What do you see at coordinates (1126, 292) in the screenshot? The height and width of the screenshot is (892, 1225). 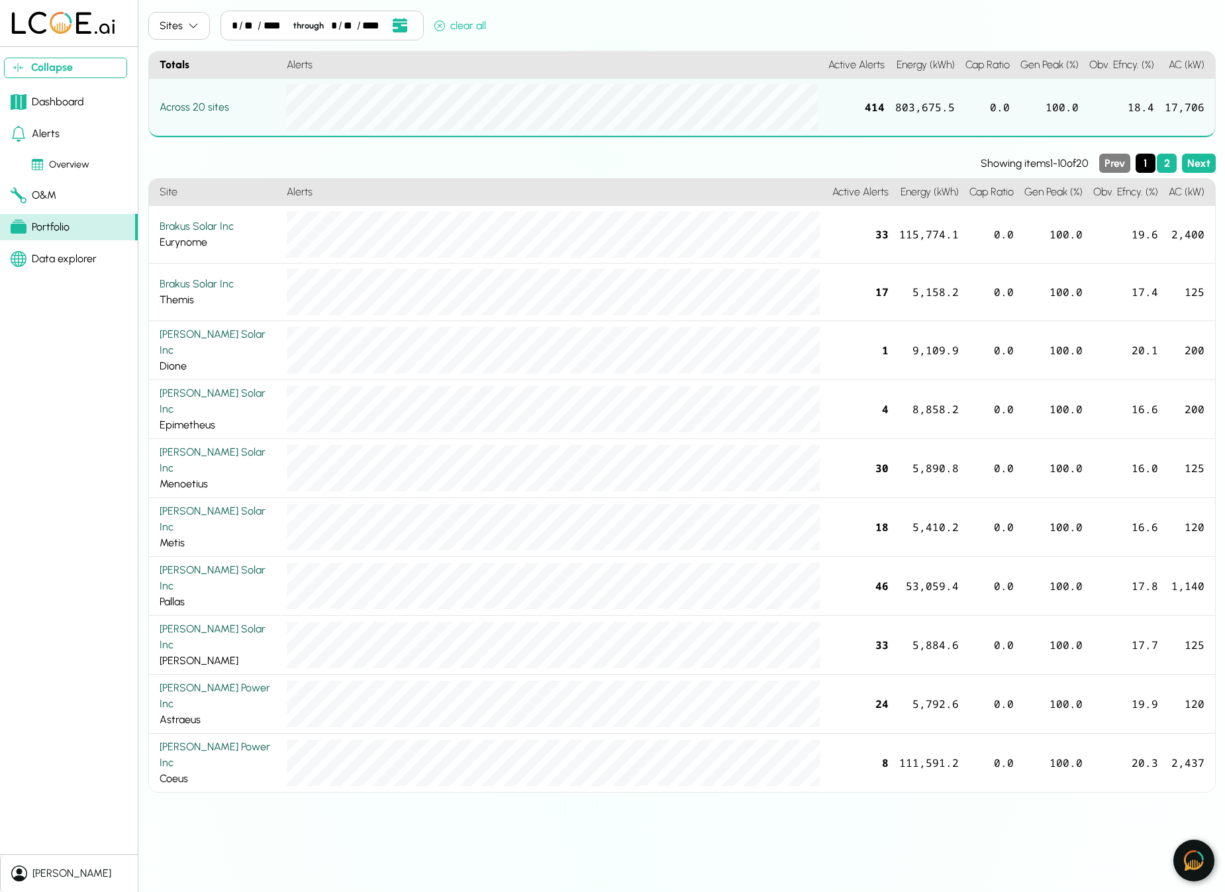 I see `div: 17.4` at bounding box center [1126, 292].